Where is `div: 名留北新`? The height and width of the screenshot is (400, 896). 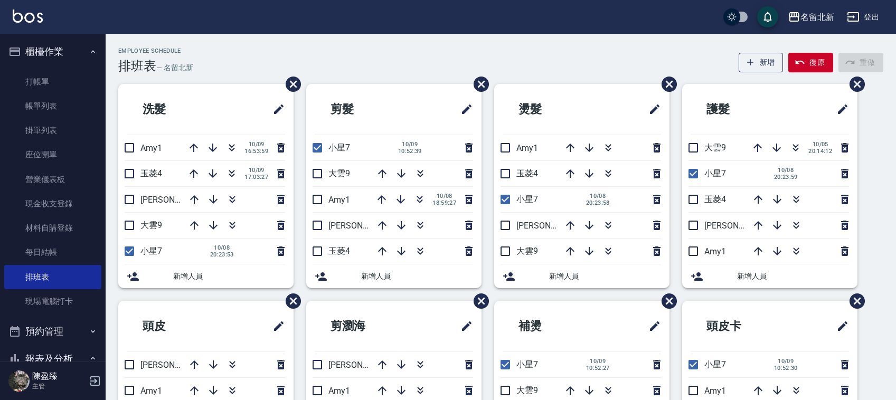 div: 名留北新 is located at coordinates (818, 17).